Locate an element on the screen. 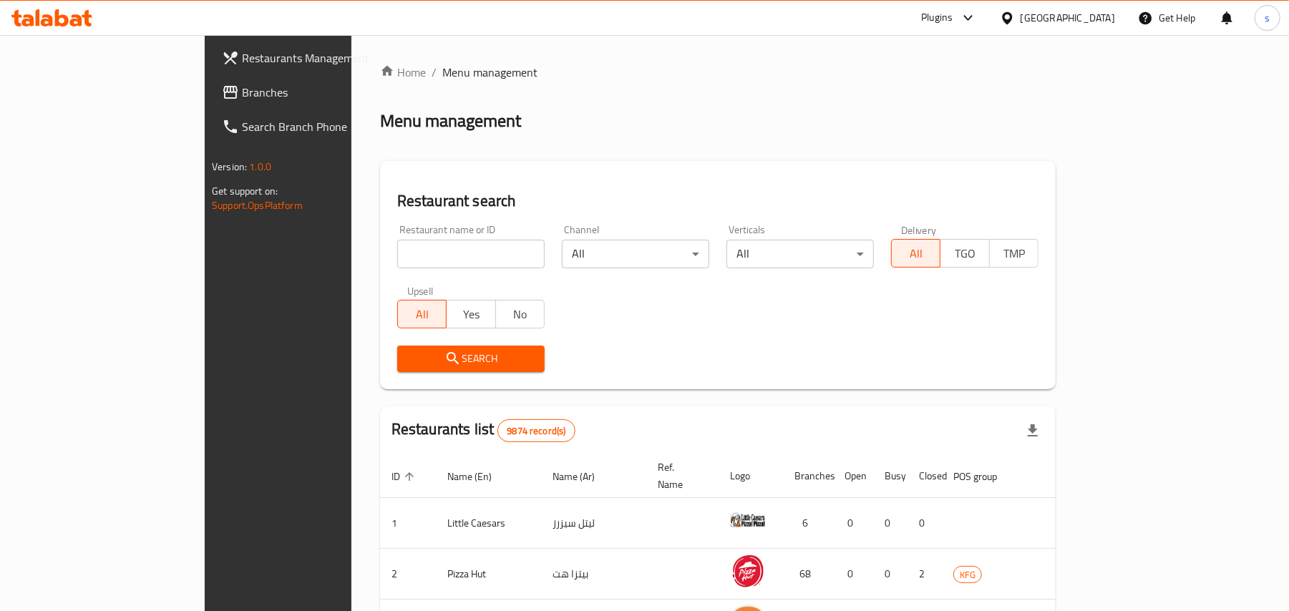 This screenshot has width=1289, height=611. div: Total records count is located at coordinates (536, 431).